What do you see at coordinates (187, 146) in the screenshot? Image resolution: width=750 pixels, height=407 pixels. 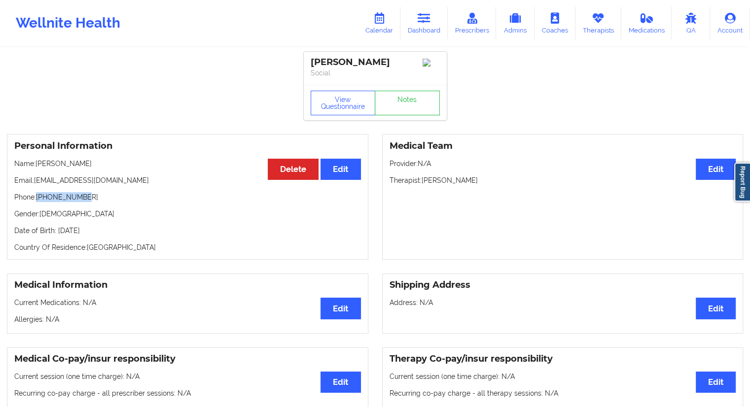 I see `h3: Personal Information` at bounding box center [187, 146].